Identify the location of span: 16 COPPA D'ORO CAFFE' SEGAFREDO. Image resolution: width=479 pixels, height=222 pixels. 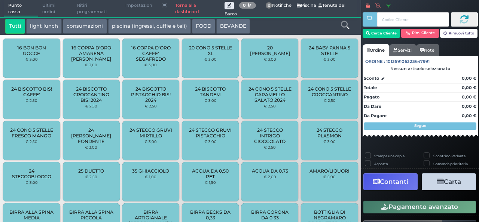
(151, 53).